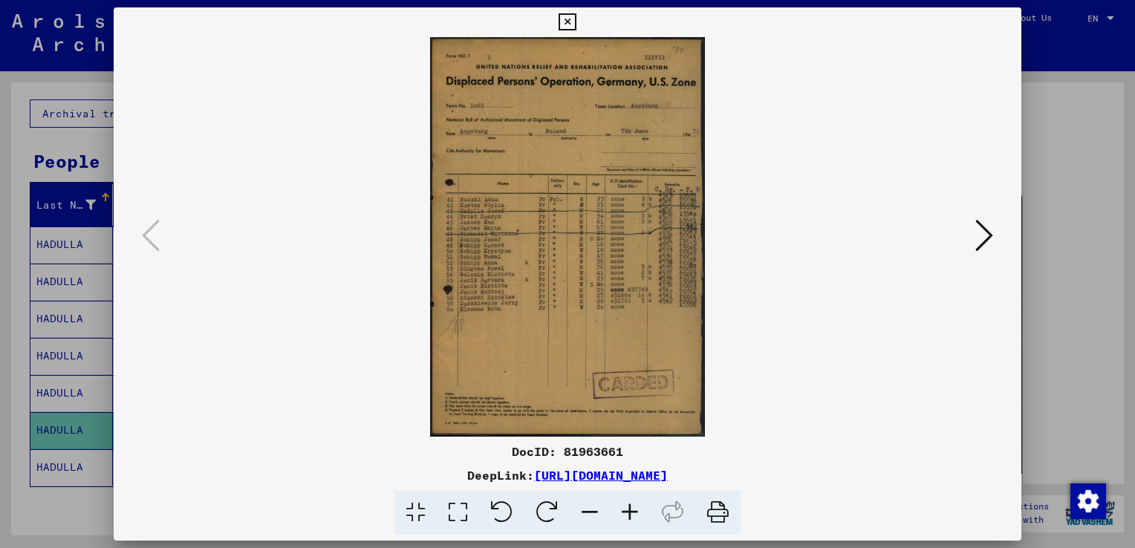 Image resolution: width=1135 pixels, height=548 pixels. Describe the element at coordinates (1087, 500) in the screenshot. I see `div: Change consent` at that location.